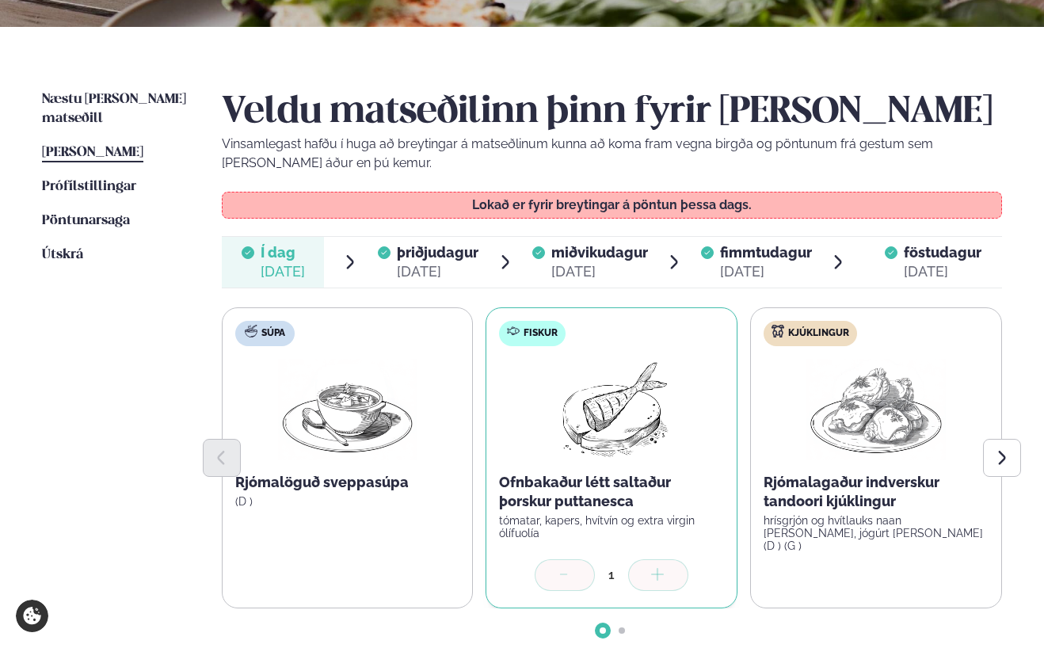 The width and height of the screenshot is (1044, 648). What do you see at coordinates (612, 527) in the screenshot?
I see `p: tómatar, kapers, hvítvín og extra virgin ólífuolía` at bounding box center [612, 527].